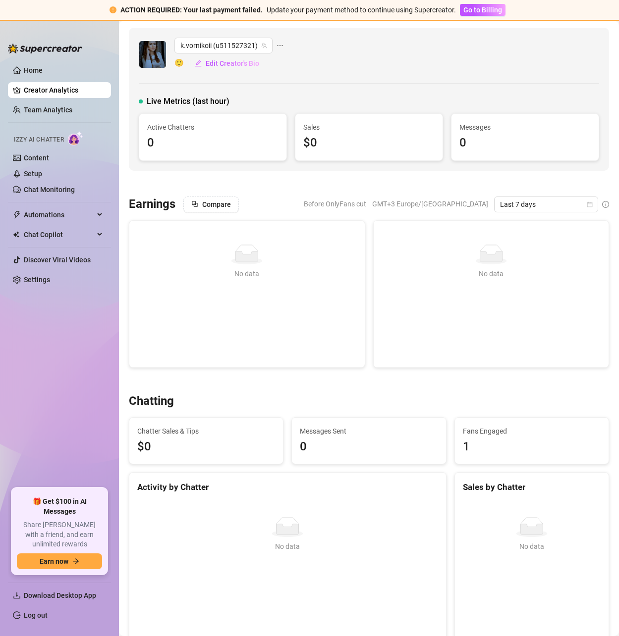 The width and height of the screenshot is (619, 636). What do you see at coordinates (232, 63) in the screenshot?
I see `span: Edit Creator's Bio` at bounding box center [232, 63].